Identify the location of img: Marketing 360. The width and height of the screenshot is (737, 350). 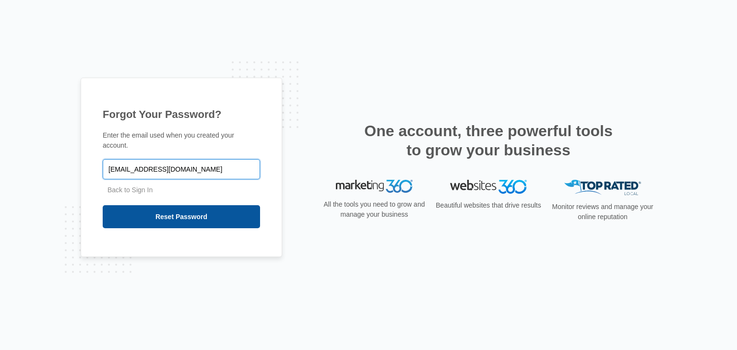
(374, 187).